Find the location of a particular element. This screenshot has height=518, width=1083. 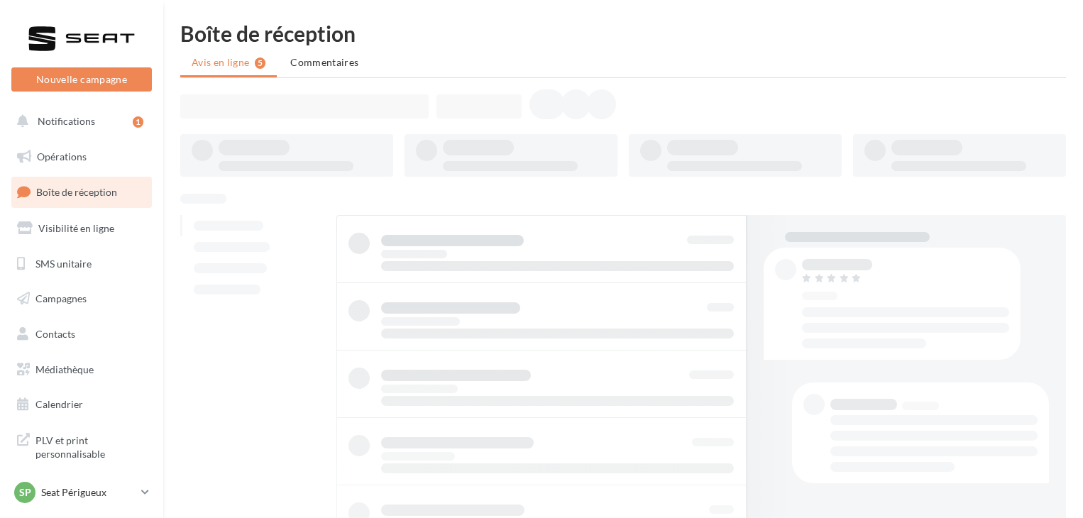

a: Visibilité en ligne is located at coordinates (82, 229).